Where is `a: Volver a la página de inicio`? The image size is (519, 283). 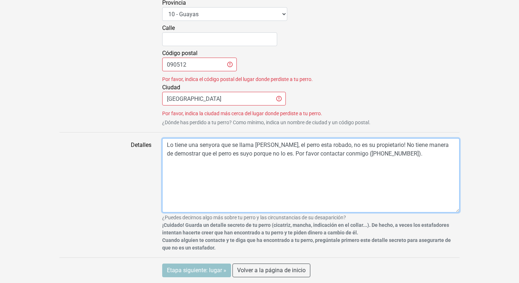 a: Volver a la página de inicio is located at coordinates (271, 271).